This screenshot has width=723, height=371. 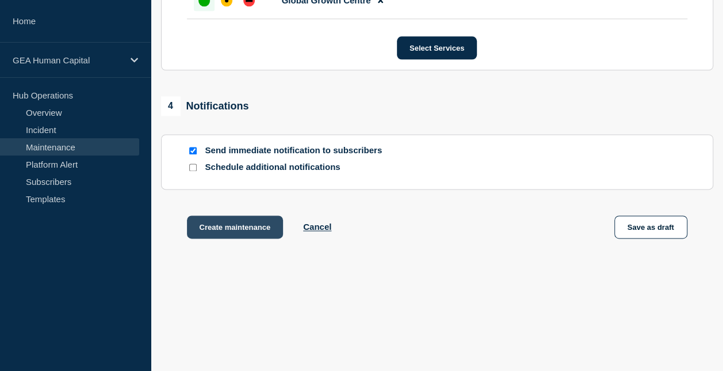 What do you see at coordinates (193, 167) in the screenshot?
I see `input: Schedule additional notifications` at bounding box center [193, 167].